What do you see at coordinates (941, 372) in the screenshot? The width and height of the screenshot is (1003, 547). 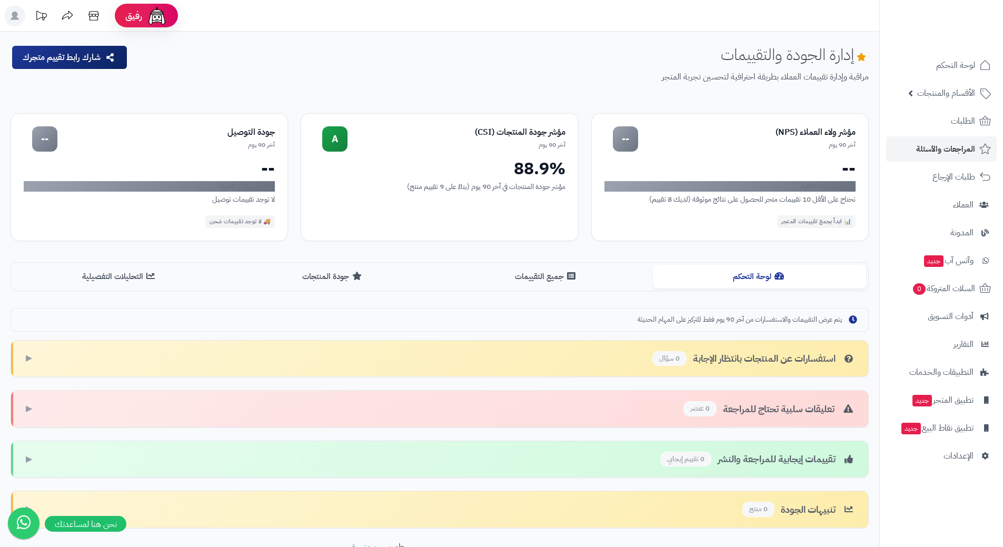 I see `a: التطبيقات والخدمات` at bounding box center [941, 372].